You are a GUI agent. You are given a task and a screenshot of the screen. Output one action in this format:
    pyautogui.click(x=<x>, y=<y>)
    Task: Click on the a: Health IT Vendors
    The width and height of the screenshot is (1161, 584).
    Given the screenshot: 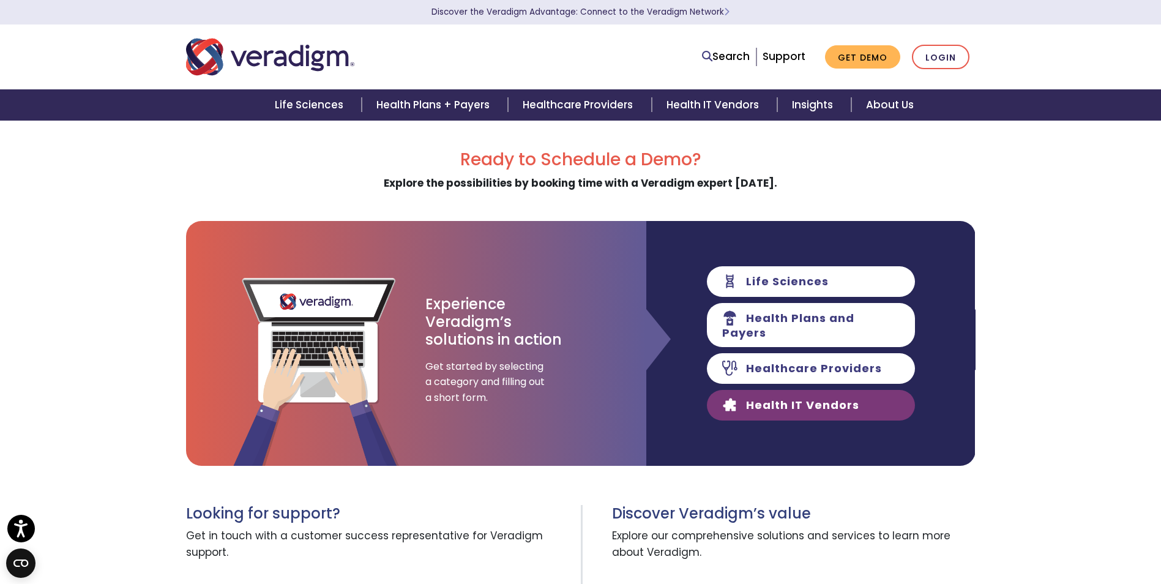 What is the action you would take?
    pyautogui.click(x=714, y=105)
    